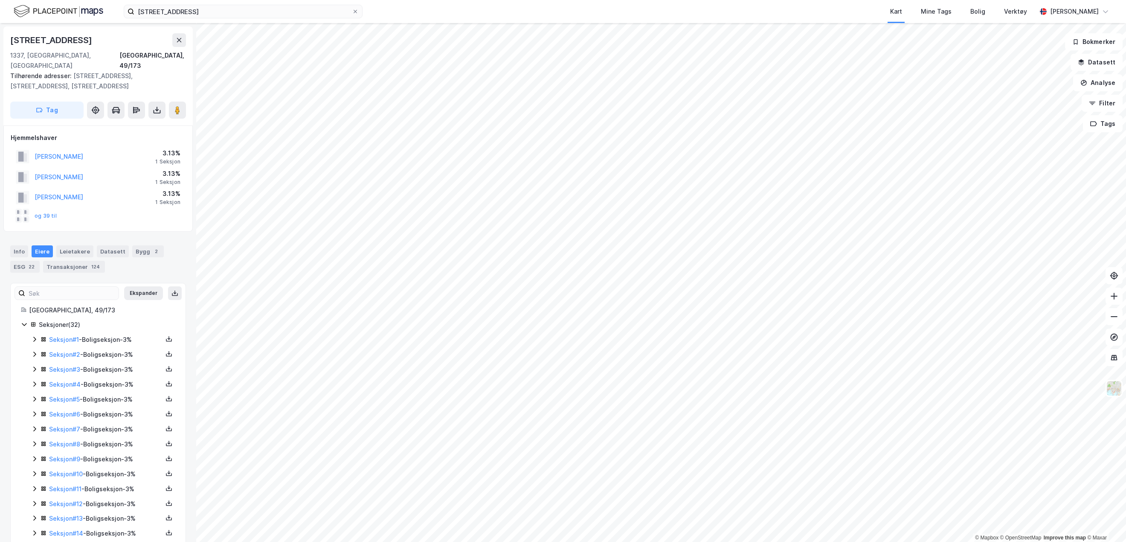 The height and width of the screenshot is (542, 1126). What do you see at coordinates (25, 267) in the screenshot?
I see `div: ESG` at bounding box center [25, 267].